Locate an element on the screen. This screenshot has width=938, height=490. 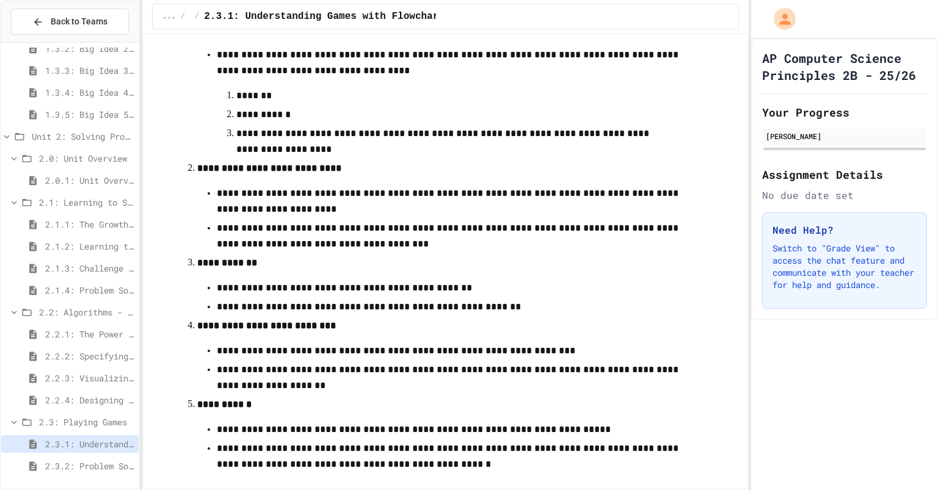
span: 1.3.2: Big Idea 2 - Data is located at coordinates (89, 48).